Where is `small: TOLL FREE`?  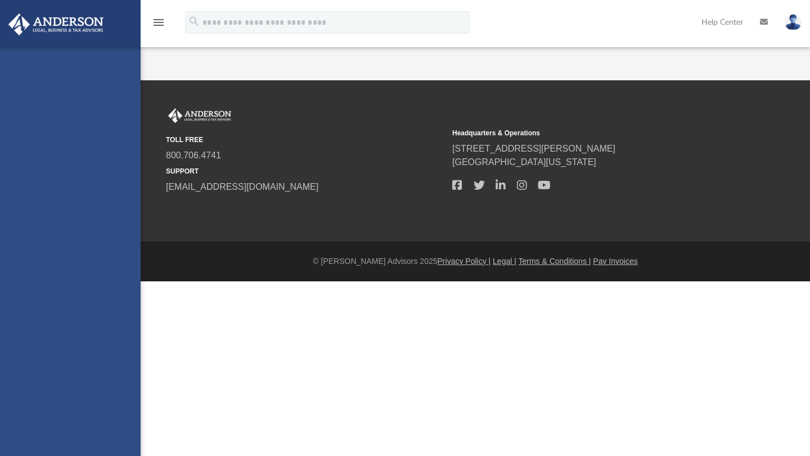 small: TOLL FREE is located at coordinates (305, 140).